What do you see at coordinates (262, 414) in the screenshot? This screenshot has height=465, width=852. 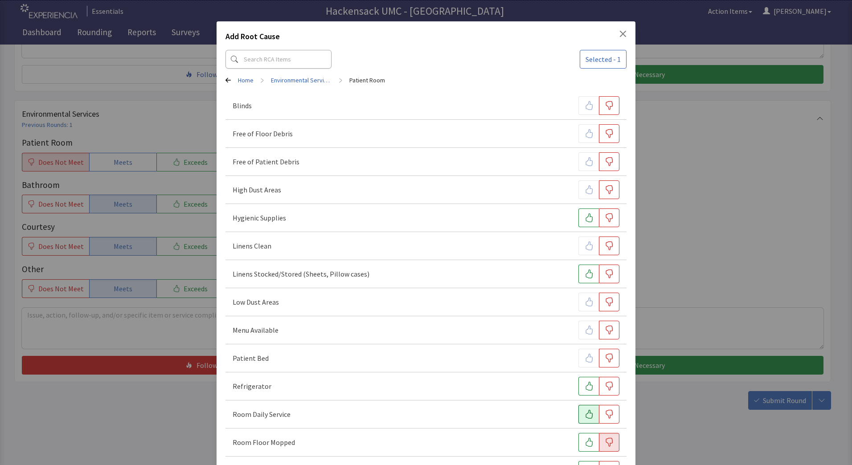 I see `p: Room Daily Service` at bounding box center [262, 414].